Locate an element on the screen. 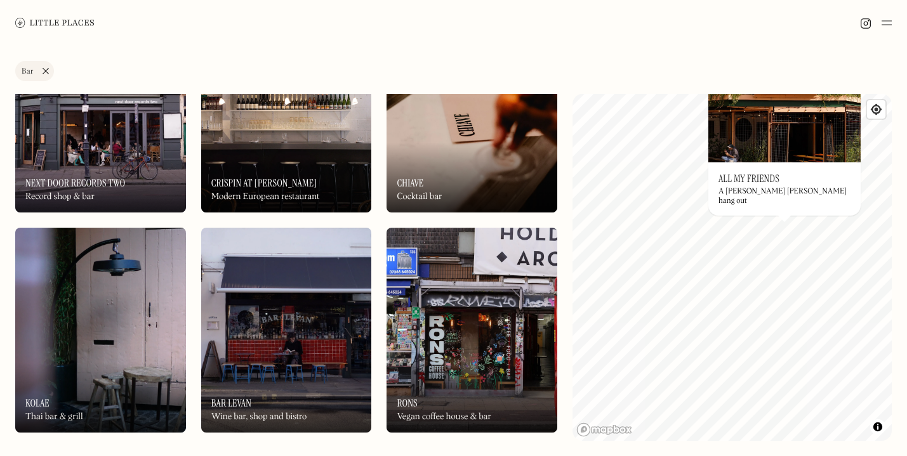 Image resolution: width=907 pixels, height=456 pixels. img: All My Friends is located at coordinates (784, 118).